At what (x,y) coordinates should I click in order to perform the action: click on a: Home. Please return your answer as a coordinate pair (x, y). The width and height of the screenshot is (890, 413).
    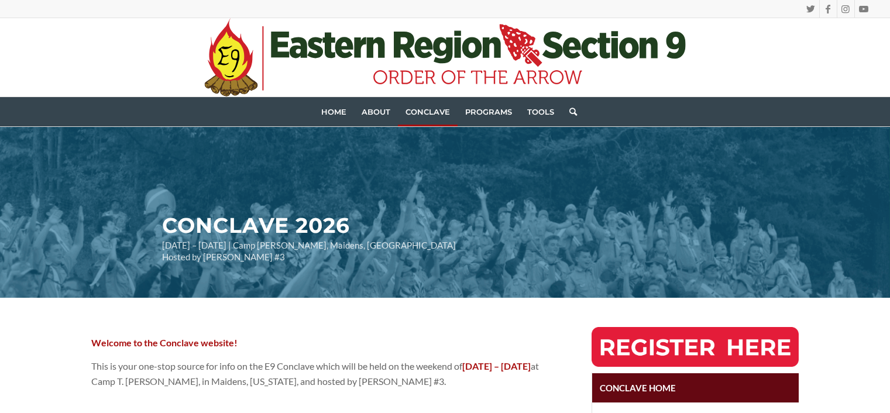
    Looking at the image, I should click on (334, 112).